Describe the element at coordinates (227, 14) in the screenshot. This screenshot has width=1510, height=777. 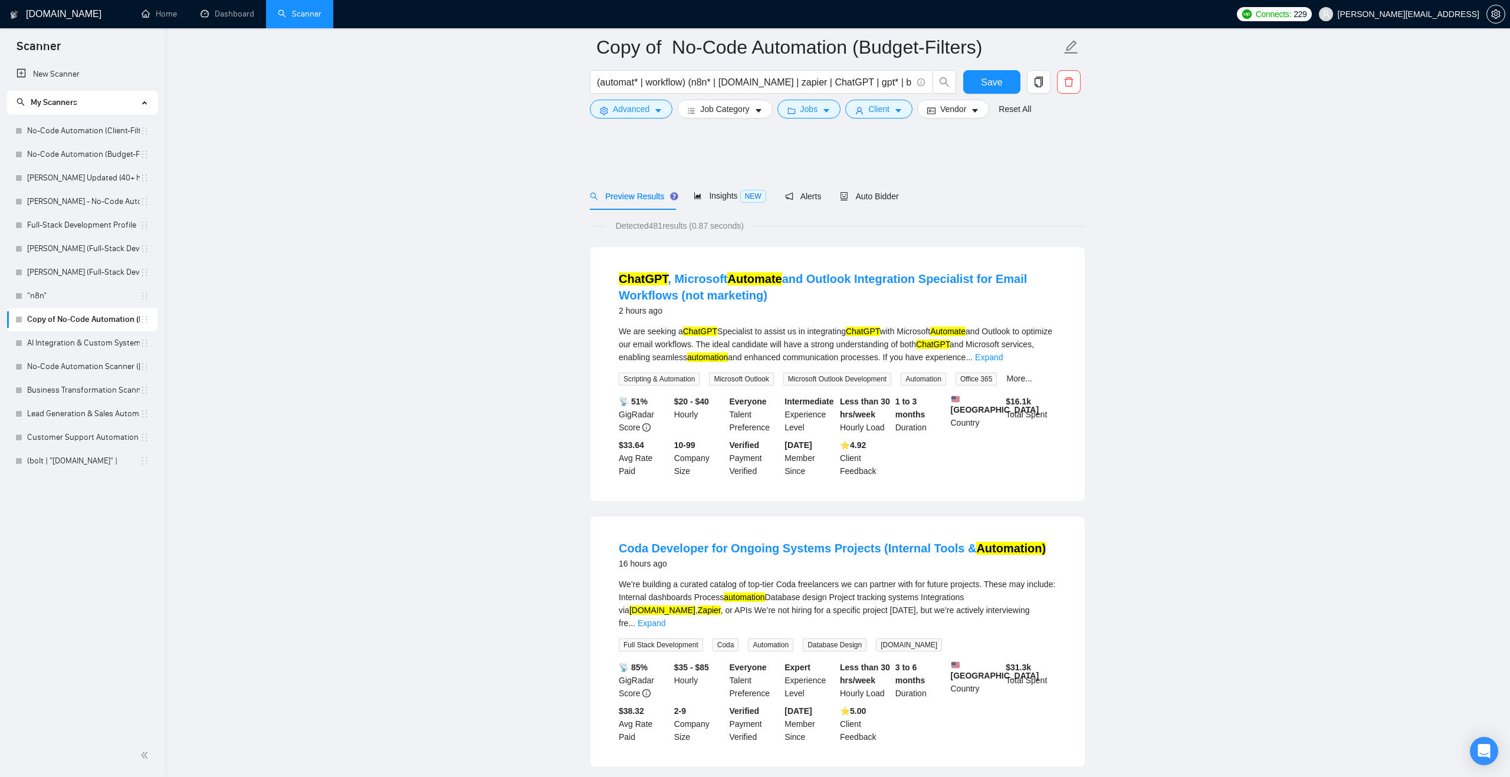
I see `a: dashboardDashboard` at that location.